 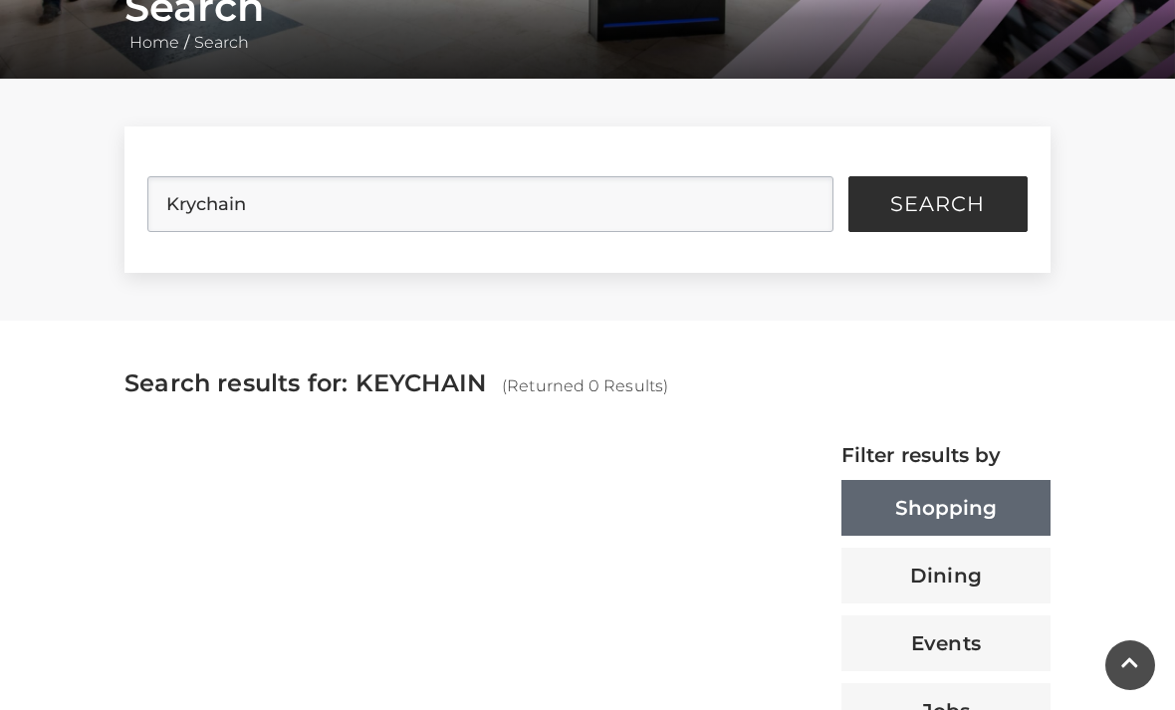 What do you see at coordinates (937, 204) in the screenshot?
I see `span: Search` at bounding box center [937, 204].